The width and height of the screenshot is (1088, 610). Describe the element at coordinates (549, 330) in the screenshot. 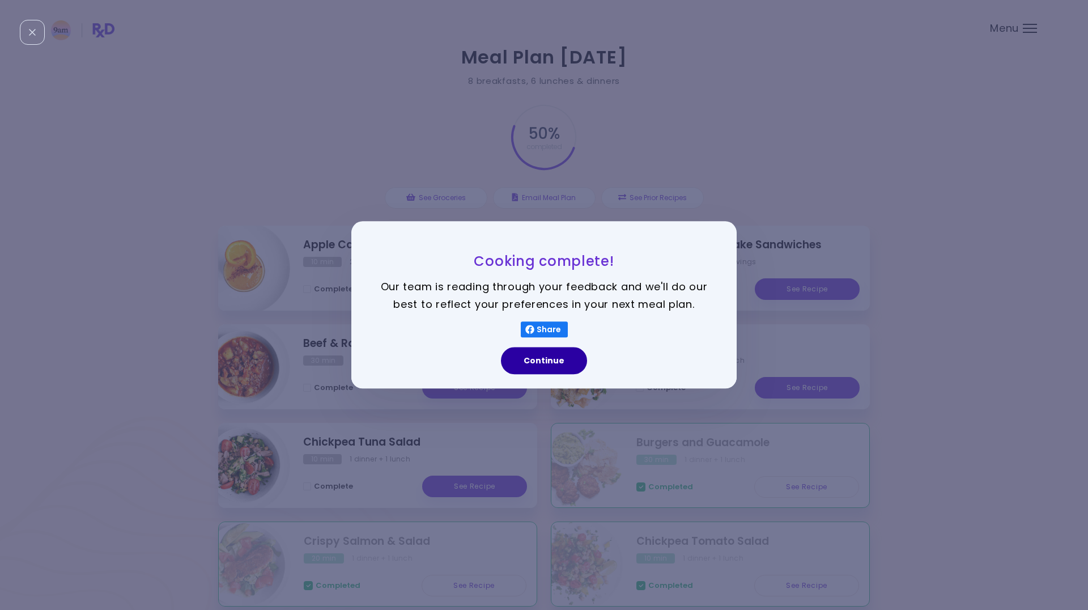

I see `span: Share` at that location.